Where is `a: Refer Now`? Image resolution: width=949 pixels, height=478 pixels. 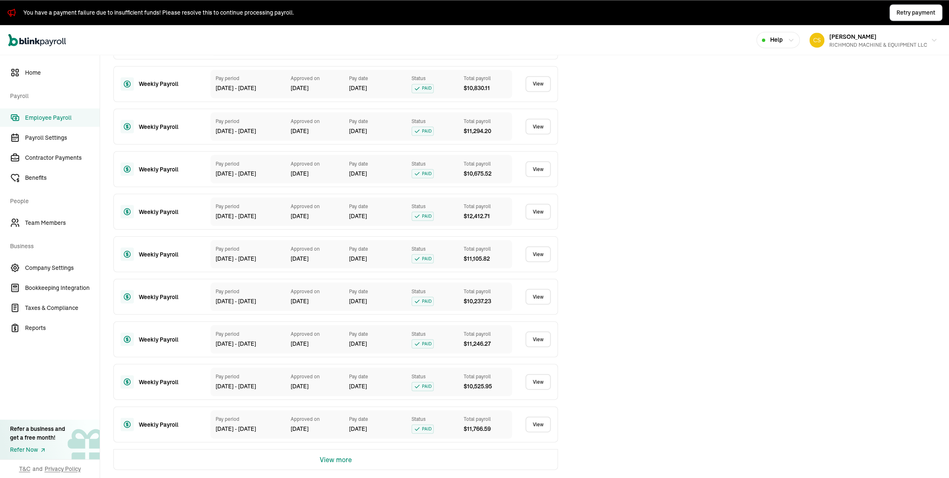
a: Refer Now is located at coordinates (38, 449).